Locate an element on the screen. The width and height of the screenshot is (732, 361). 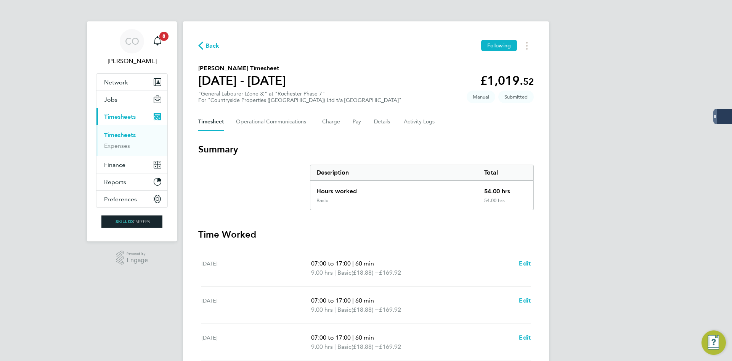
h3: Summary is located at coordinates (366, 149).